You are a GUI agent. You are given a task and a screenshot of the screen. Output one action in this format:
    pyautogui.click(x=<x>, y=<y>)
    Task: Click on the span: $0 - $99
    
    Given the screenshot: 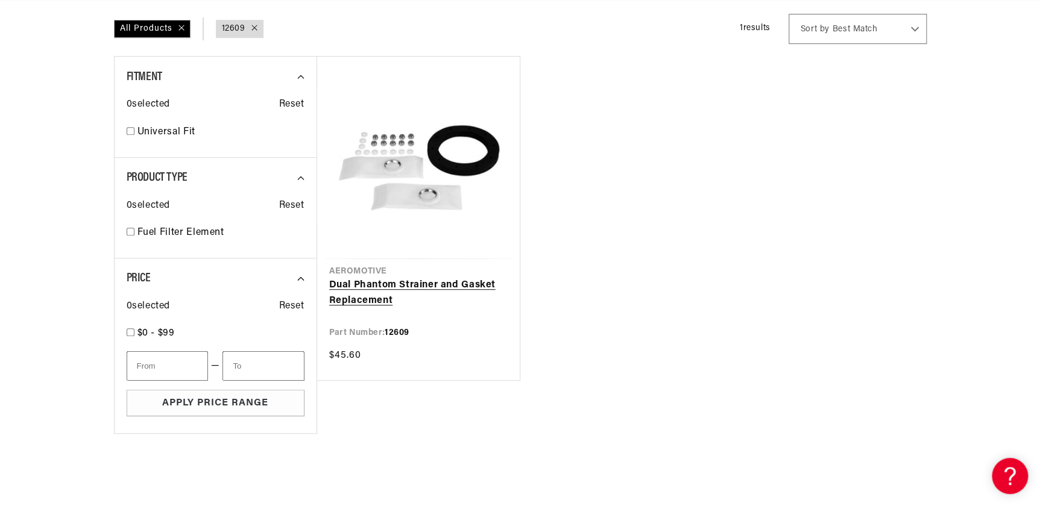 What is the action you would take?
    pyautogui.click(x=156, y=333)
    